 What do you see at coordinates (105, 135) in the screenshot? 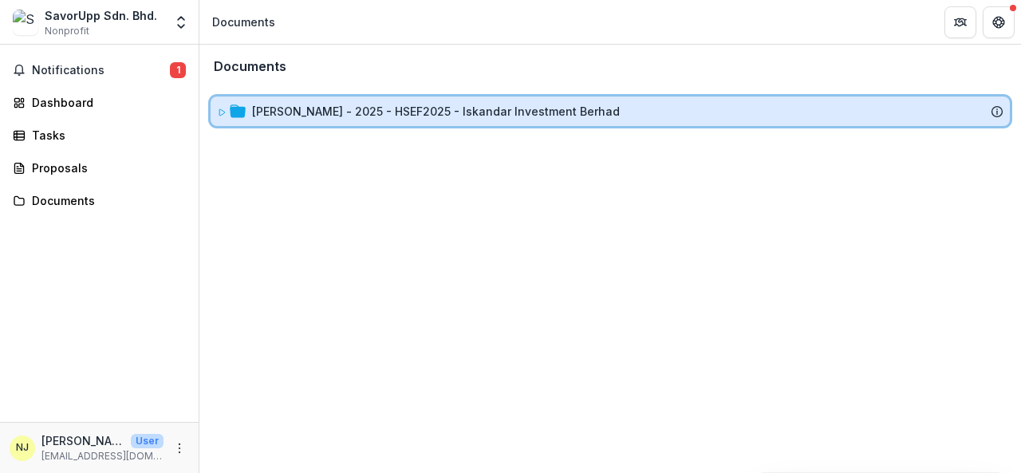
I see `div: Tasks` at bounding box center [105, 135].